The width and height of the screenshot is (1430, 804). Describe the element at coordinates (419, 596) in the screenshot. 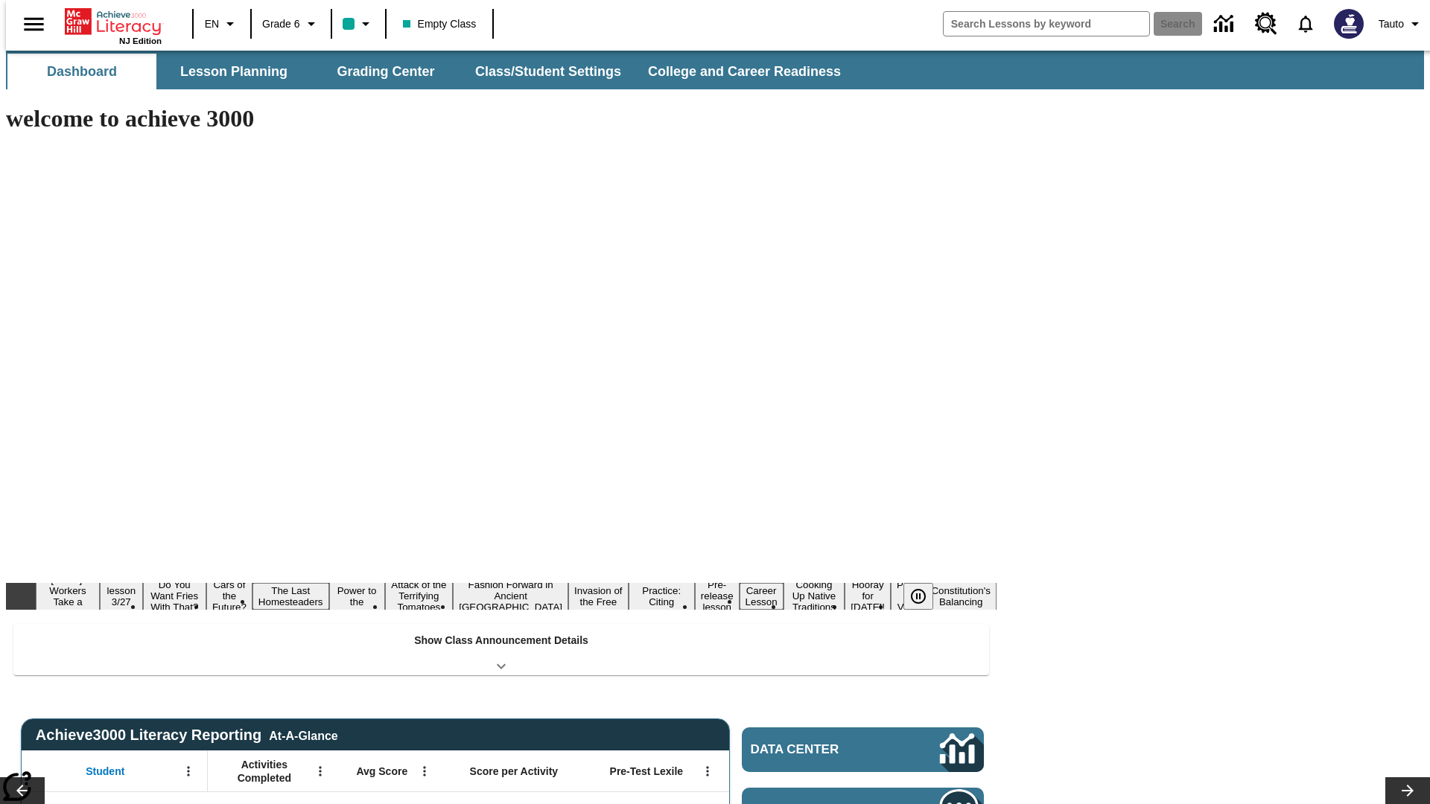

I see `button: Slide 7 Attack of the Terrifying Tomatoes` at that location.